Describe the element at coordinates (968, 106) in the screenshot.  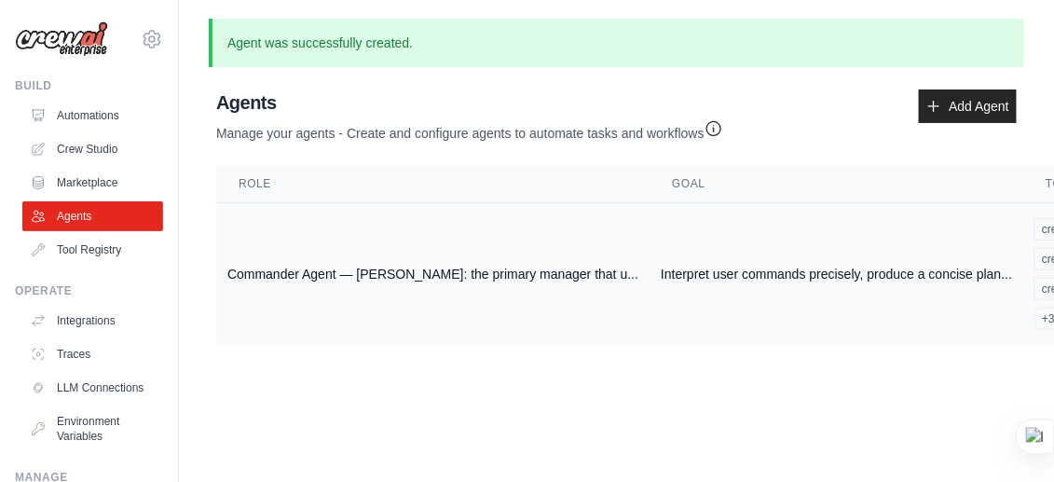
I see `a: Add Agent` at that location.